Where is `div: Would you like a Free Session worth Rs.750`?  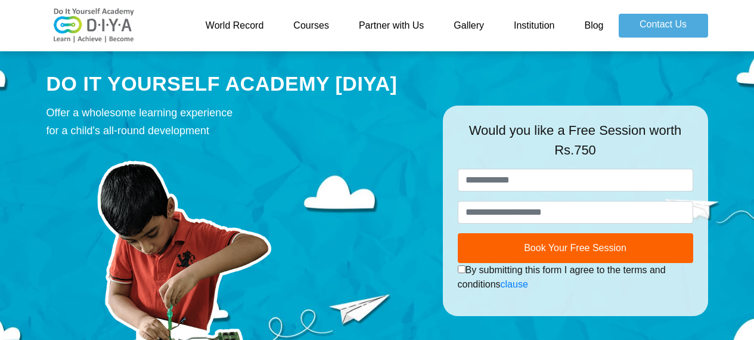 div: Would you like a Free Session worth Rs.750 is located at coordinates (575, 144).